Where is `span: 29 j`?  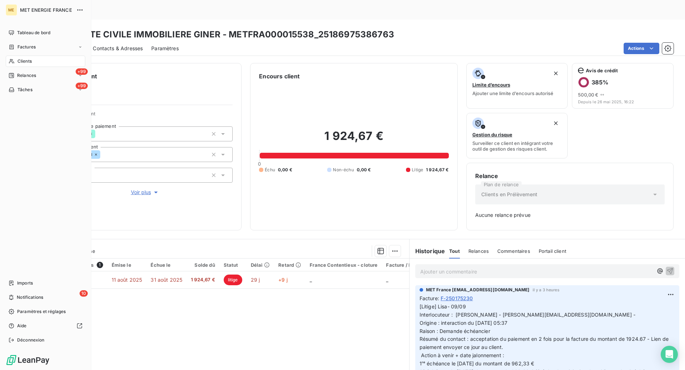
span: 29 j is located at coordinates (255, 280).